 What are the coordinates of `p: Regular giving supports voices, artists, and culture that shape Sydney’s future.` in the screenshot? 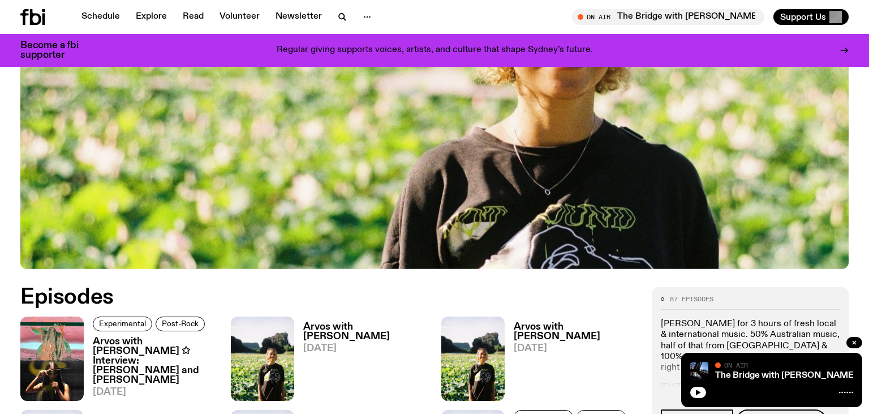 It's located at (435, 50).